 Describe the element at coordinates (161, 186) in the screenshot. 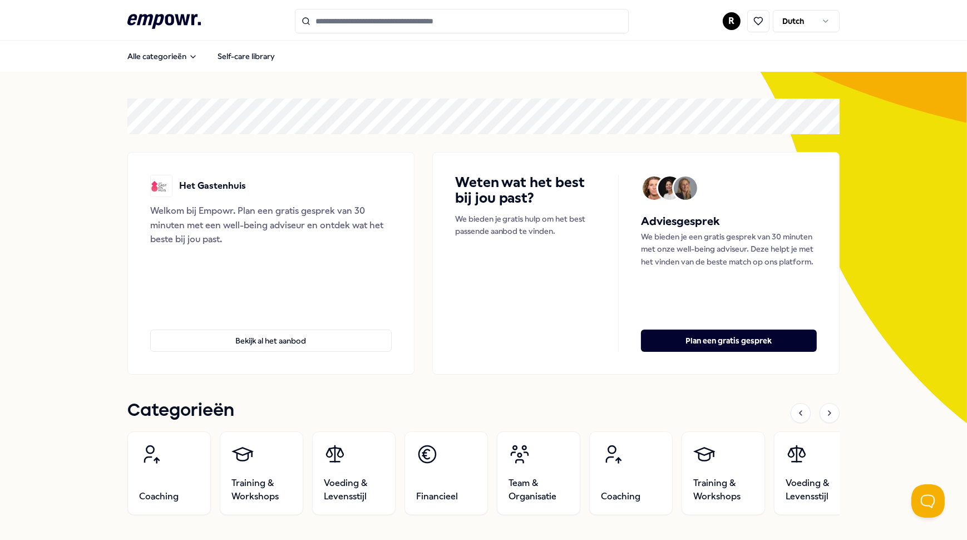

I see `img: Het Gastenhuis` at that location.